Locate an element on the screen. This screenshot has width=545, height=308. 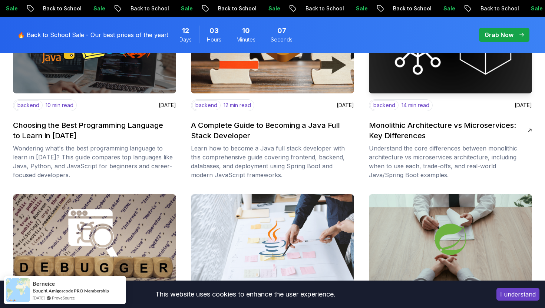
span: Seconds is located at coordinates (281, 40).